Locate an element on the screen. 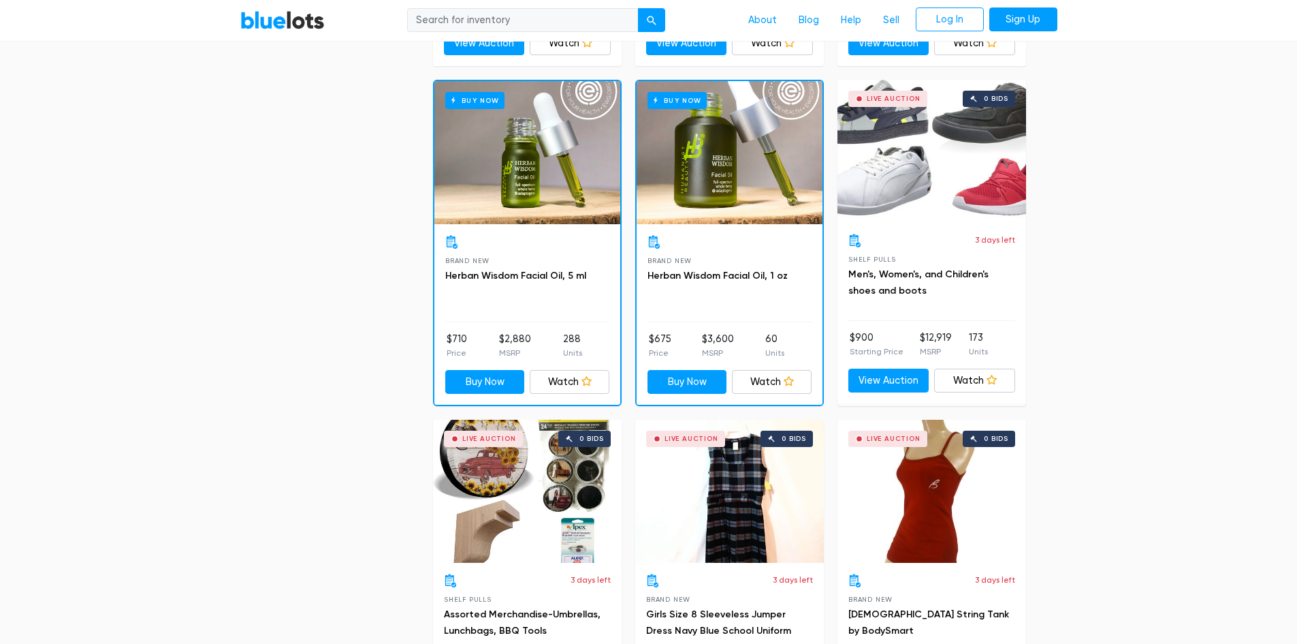 The width and height of the screenshot is (1297, 644). li: $900 is located at coordinates (876, 344).